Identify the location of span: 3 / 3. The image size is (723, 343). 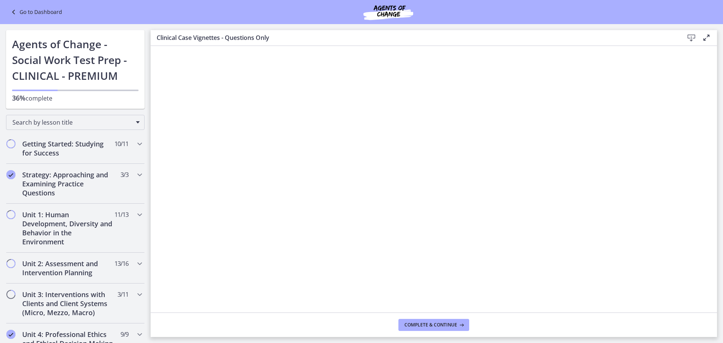
(124, 175).